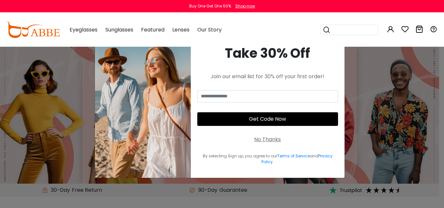  I want to click on div: Take 30% Off, so click(267, 53).